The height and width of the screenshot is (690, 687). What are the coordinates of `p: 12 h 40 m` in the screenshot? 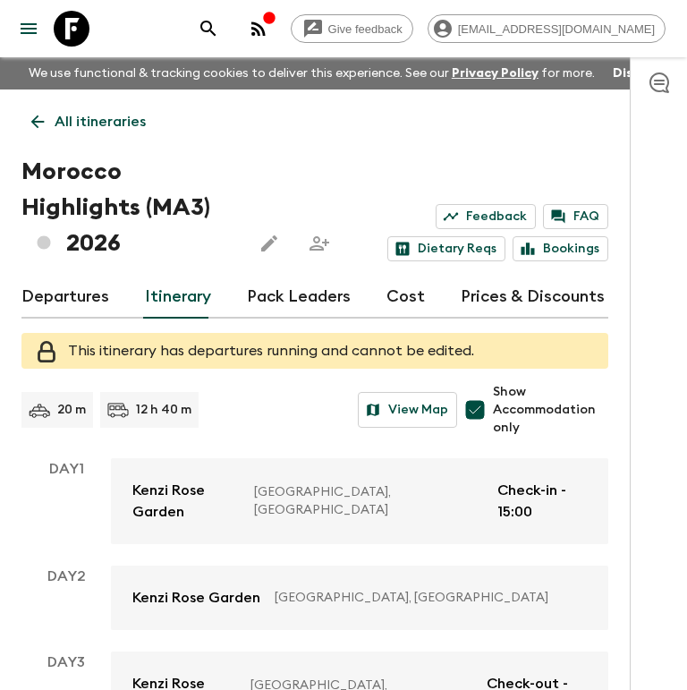 It's located at (164, 410).